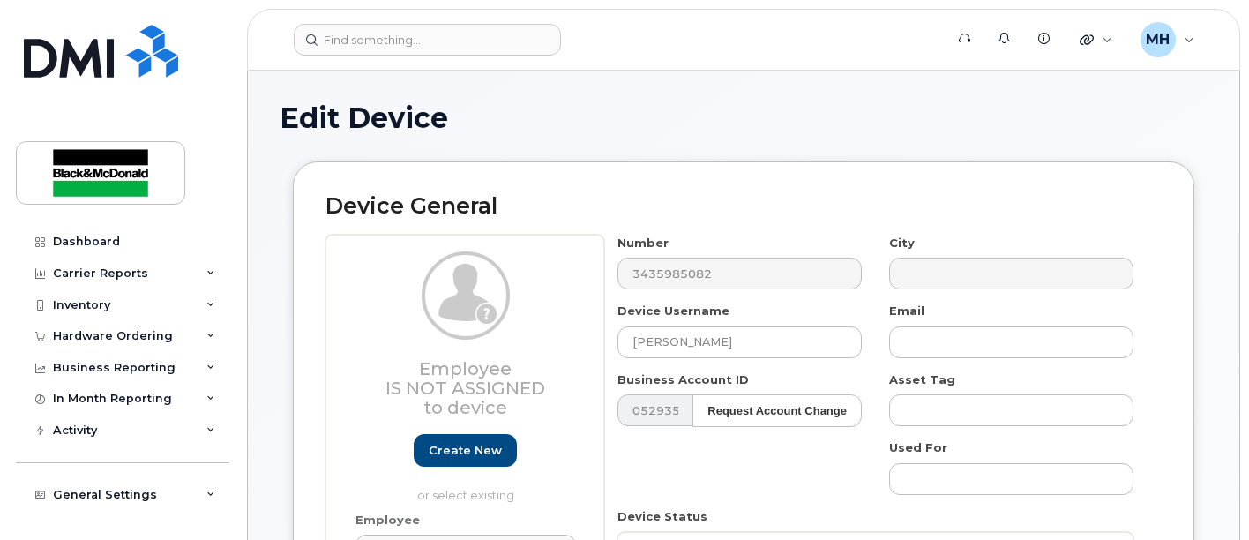 The height and width of the screenshot is (540, 1249). I want to click on p: or select existing, so click(466, 495).